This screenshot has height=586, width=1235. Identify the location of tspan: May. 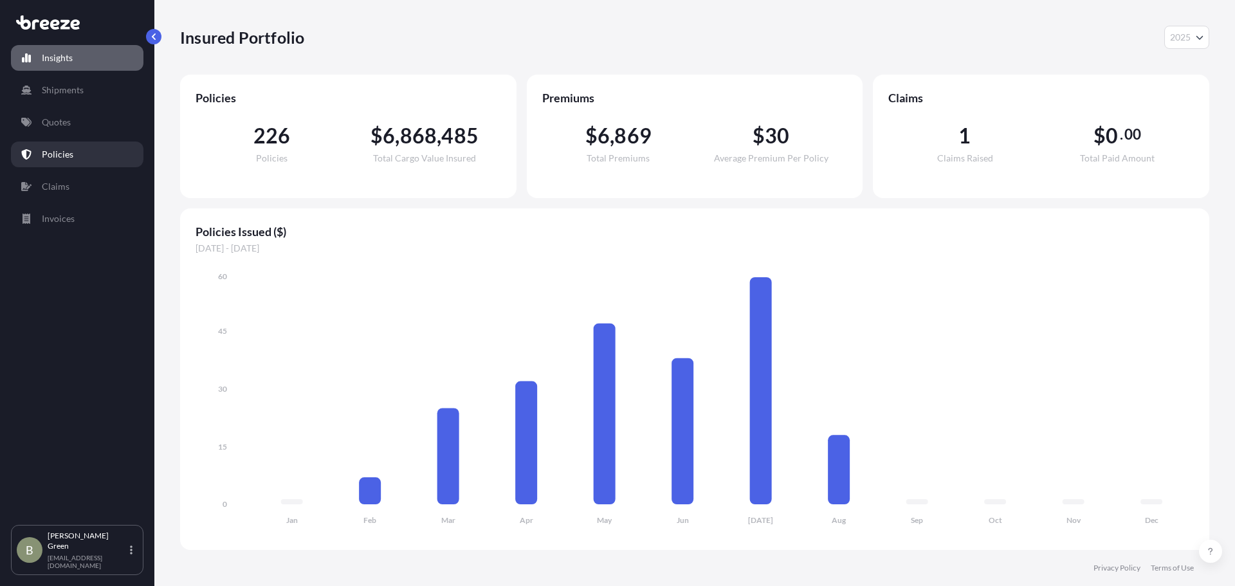
(605, 520).